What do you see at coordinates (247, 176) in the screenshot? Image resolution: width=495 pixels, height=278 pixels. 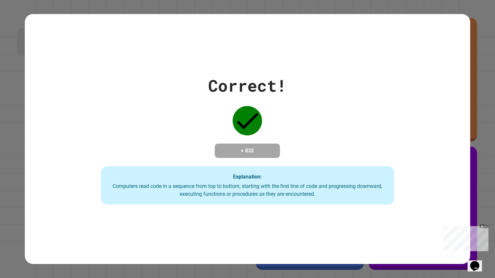 I see `strong: Explanation:` at bounding box center [247, 176].